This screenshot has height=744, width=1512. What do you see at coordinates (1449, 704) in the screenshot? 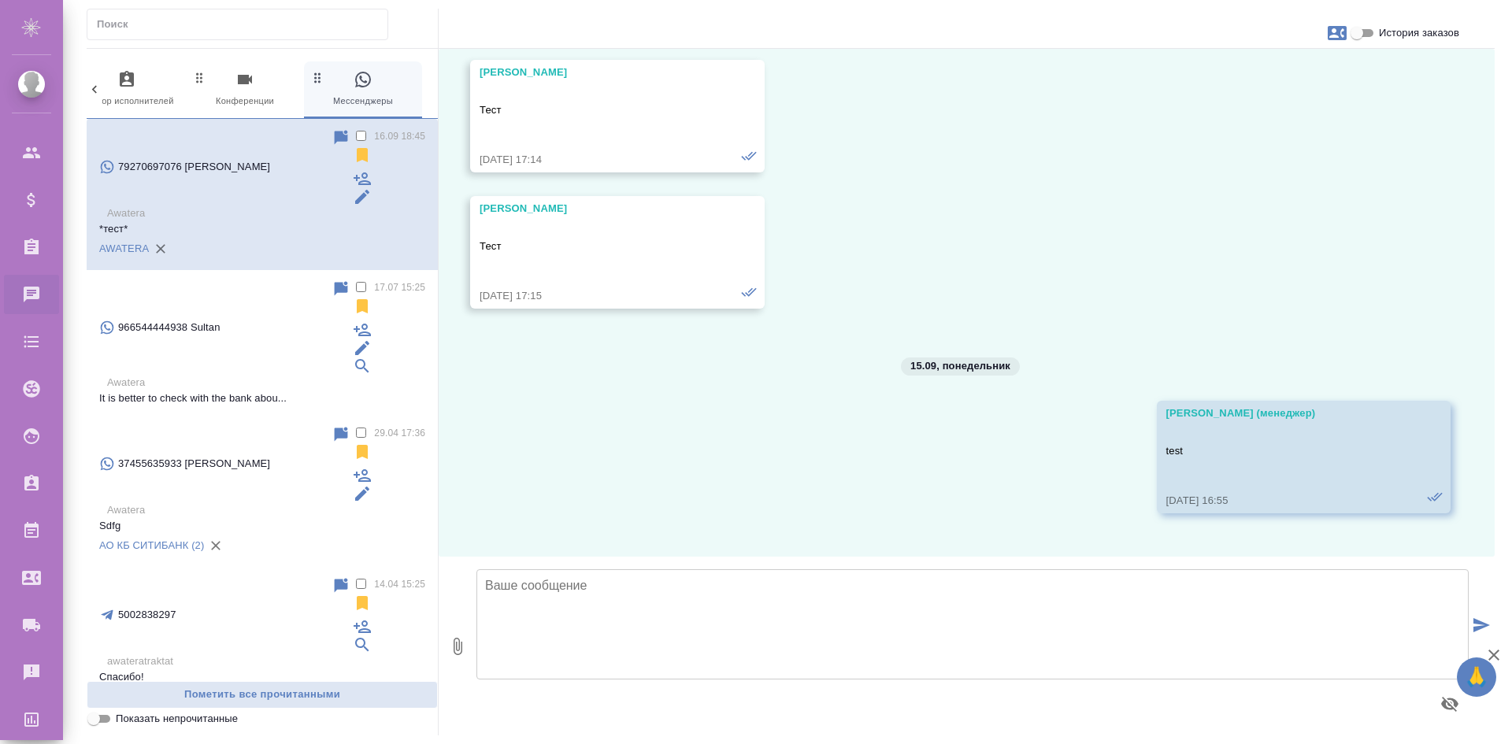
I see `button: Предпросмотр` at bounding box center [1449, 704].